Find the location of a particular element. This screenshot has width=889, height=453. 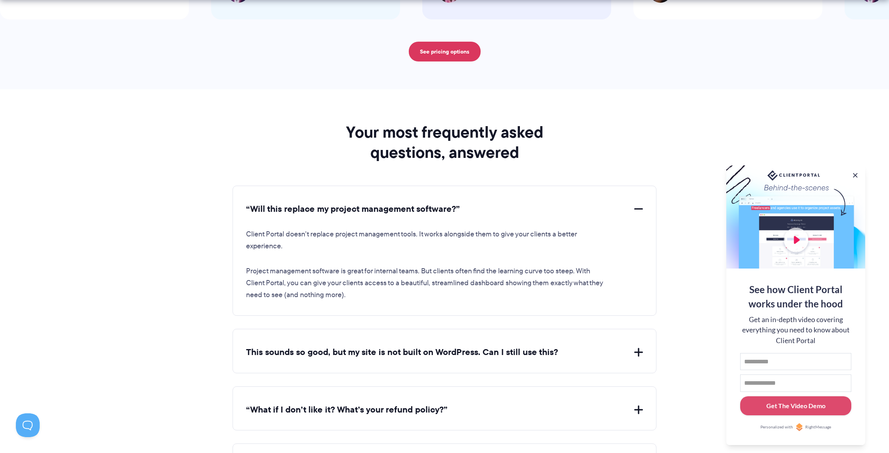

p: Project management software is great for internal teams. But clients often find the learning curv... is located at coordinates (426, 283).